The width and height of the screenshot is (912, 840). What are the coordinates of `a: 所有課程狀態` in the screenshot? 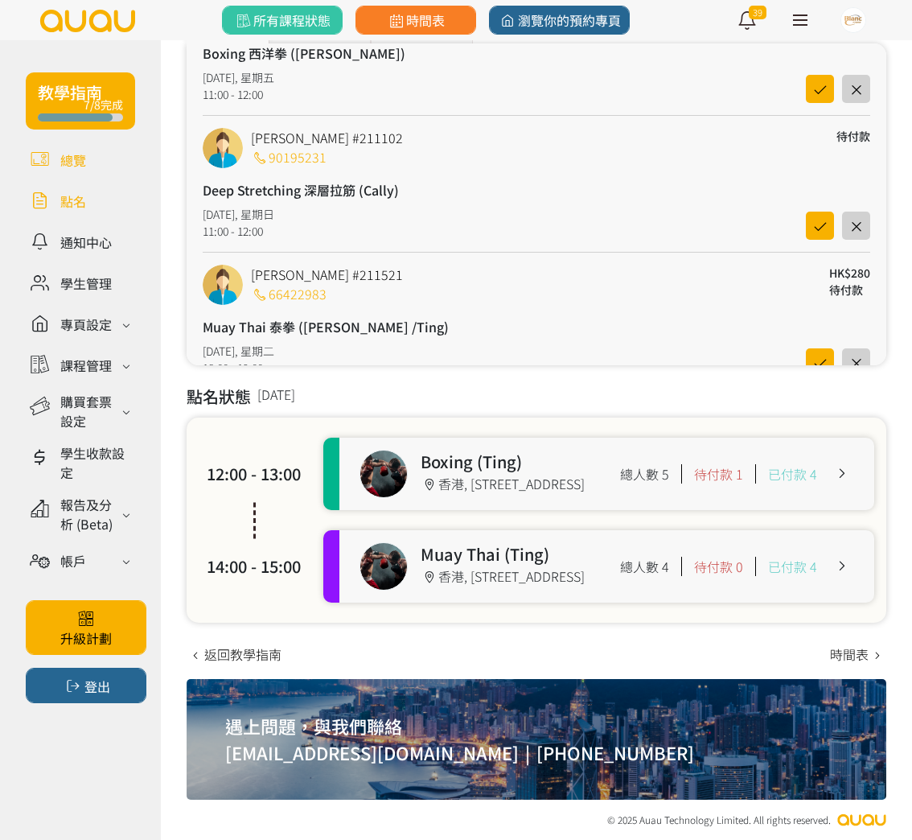 It's located at (282, 20).